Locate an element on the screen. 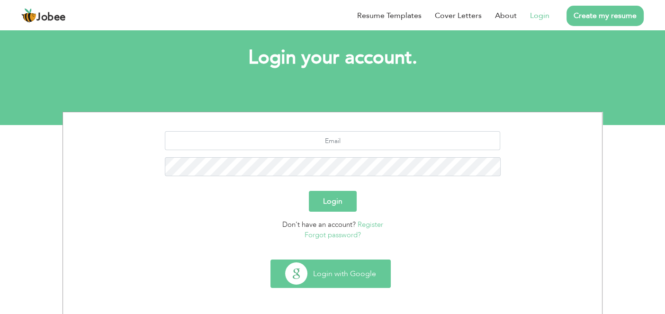  a: Register is located at coordinates (371, 225).